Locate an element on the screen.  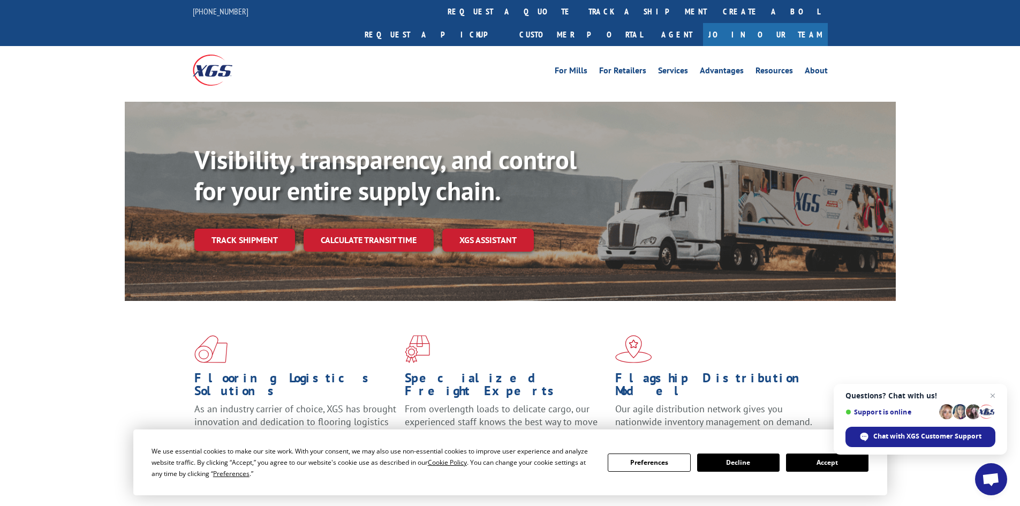
span: Preferences is located at coordinates (231, 473).